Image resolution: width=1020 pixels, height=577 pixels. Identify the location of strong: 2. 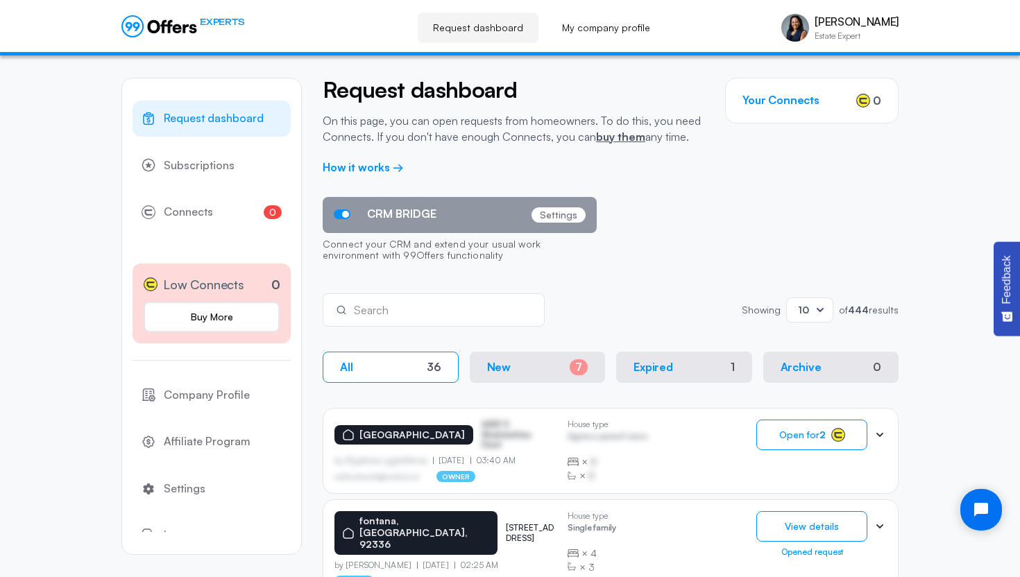
(822, 434).